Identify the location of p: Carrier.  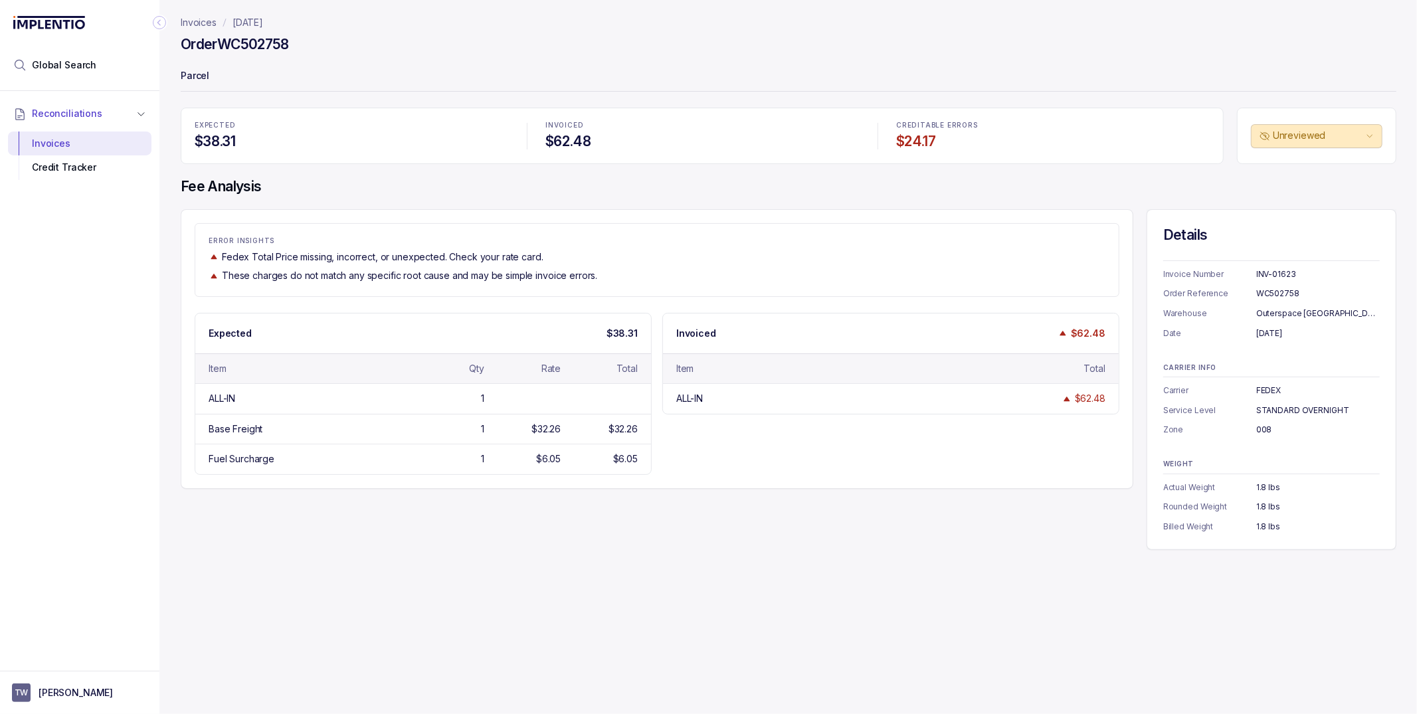
(1210, 391).